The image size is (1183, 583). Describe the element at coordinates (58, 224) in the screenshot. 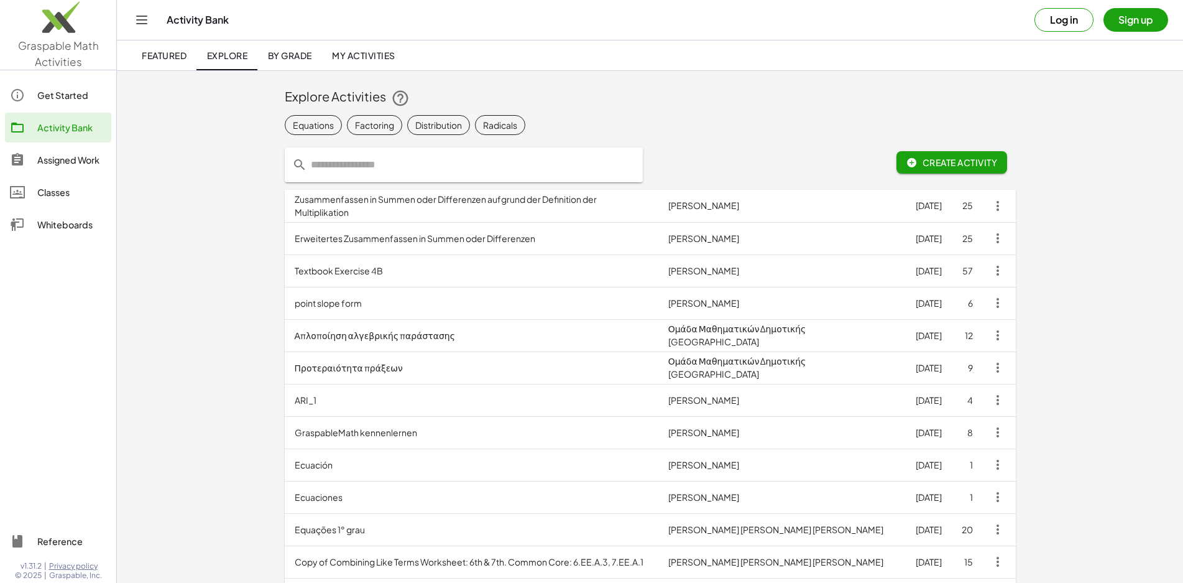

I see `a: Whiteboards` at that location.